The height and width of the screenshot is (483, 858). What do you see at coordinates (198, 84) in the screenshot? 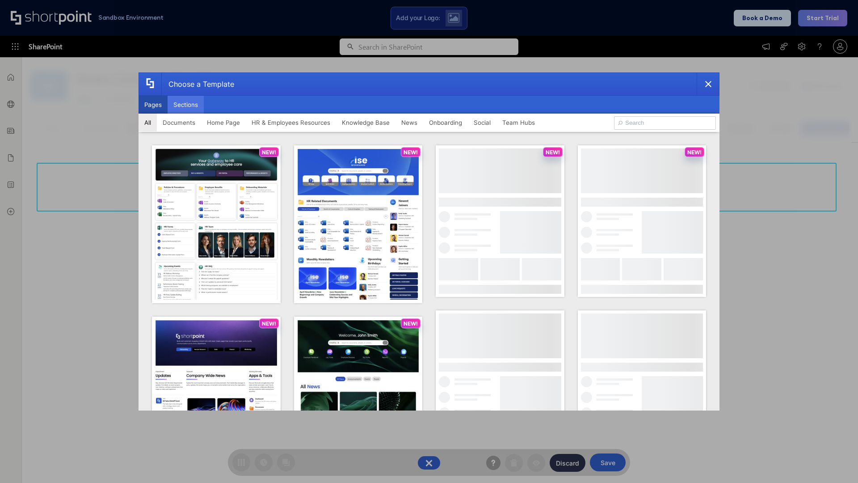
I see `div: Choose a Template` at bounding box center [198, 84].